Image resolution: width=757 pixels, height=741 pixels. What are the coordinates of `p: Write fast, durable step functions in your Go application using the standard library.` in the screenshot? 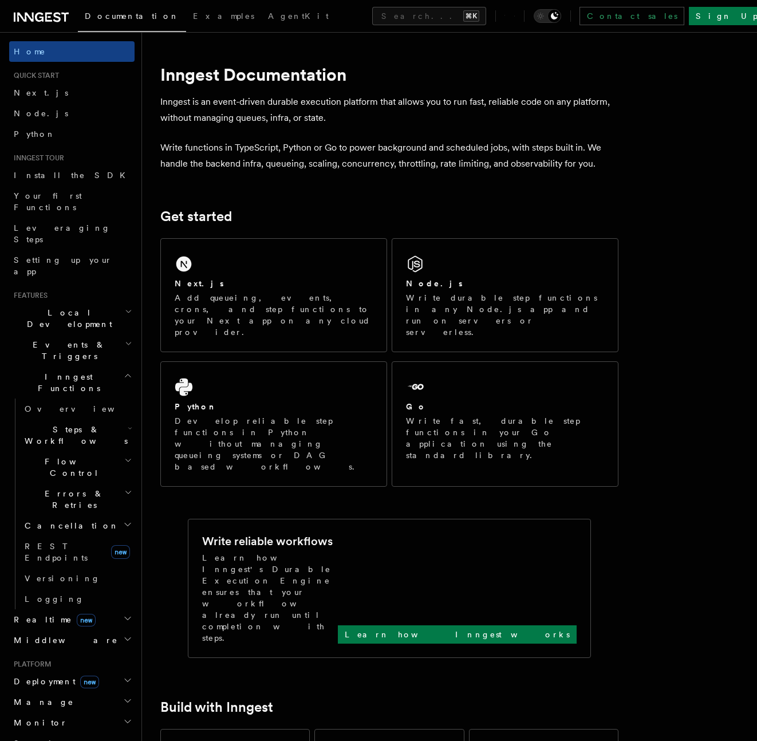 It's located at (505, 438).